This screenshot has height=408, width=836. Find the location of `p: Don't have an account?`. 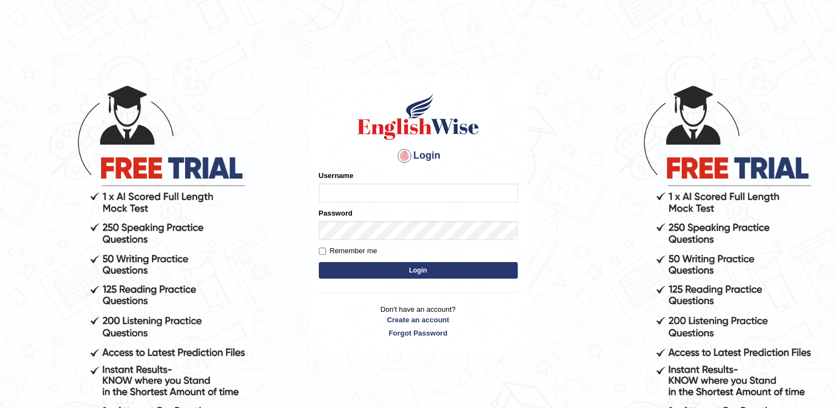

p: Don't have an account? is located at coordinates (418, 321).